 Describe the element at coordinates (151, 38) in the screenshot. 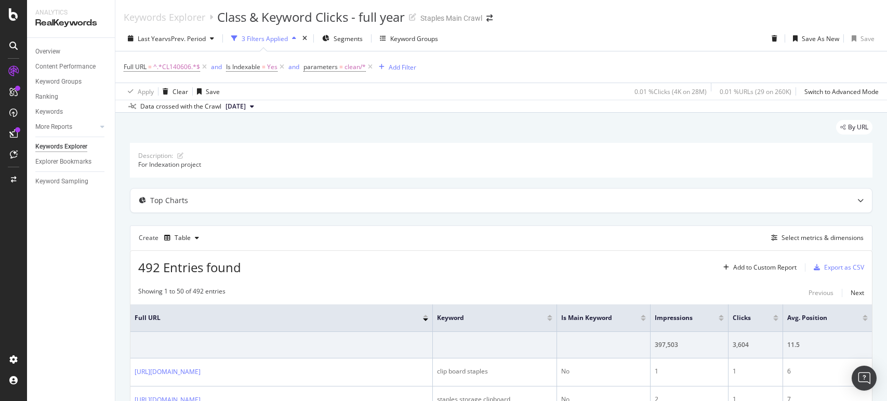

I see `span: Last Year` at that location.